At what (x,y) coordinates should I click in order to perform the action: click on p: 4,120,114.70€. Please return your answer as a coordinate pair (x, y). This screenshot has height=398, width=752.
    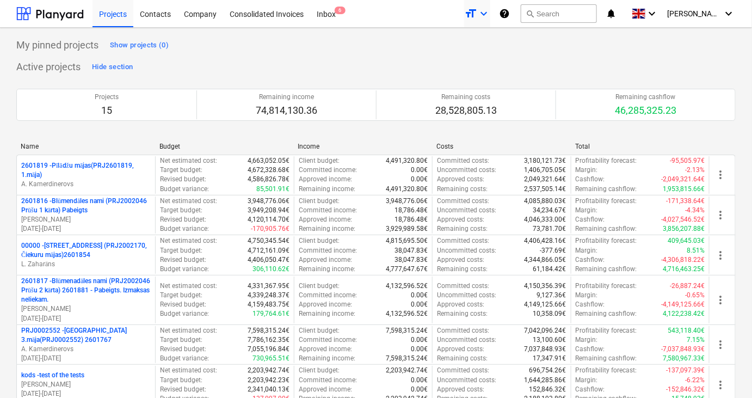
    Looking at the image, I should click on (268, 219).